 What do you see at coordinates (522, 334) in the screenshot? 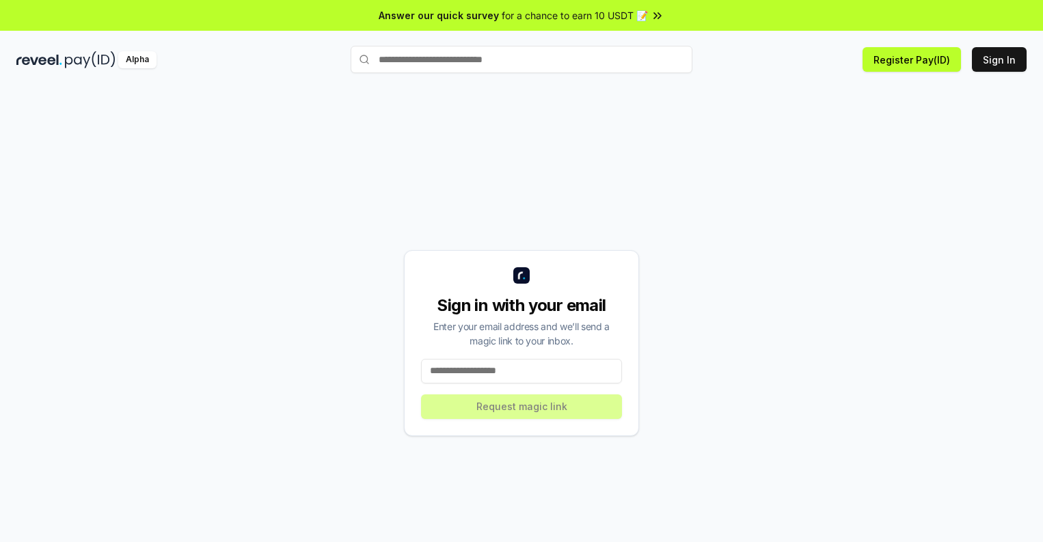
I see `div: Enter your email address and we’ll send a magic link to your inbox.` at bounding box center [522, 334].